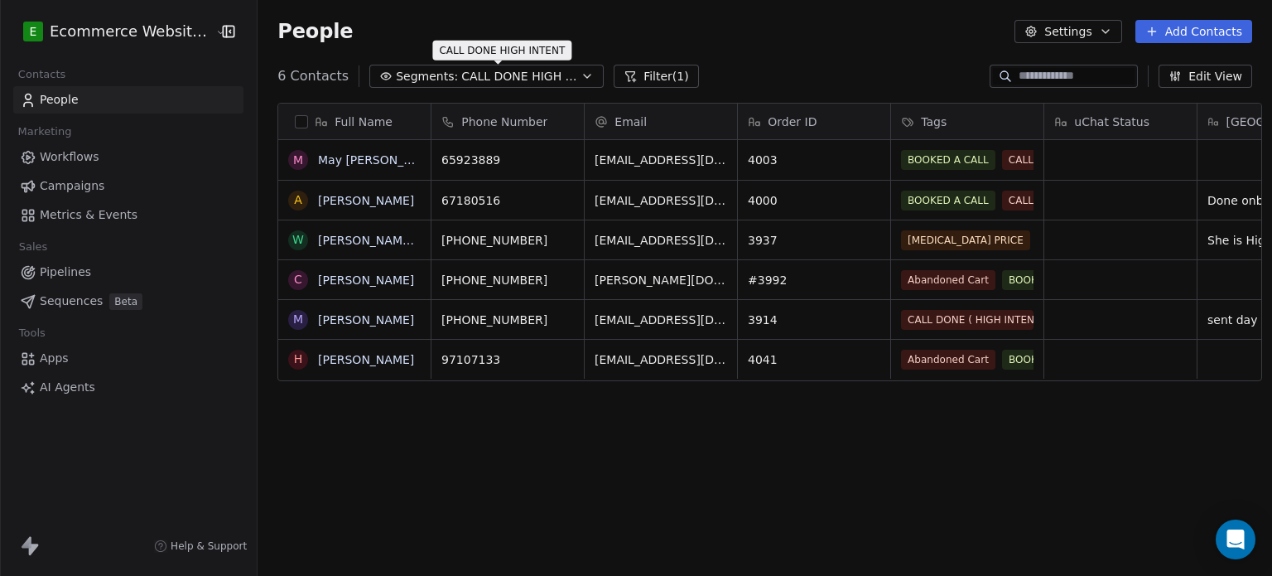  What do you see at coordinates (364, 122) in the screenshot?
I see `span: Full Name` at bounding box center [364, 122].